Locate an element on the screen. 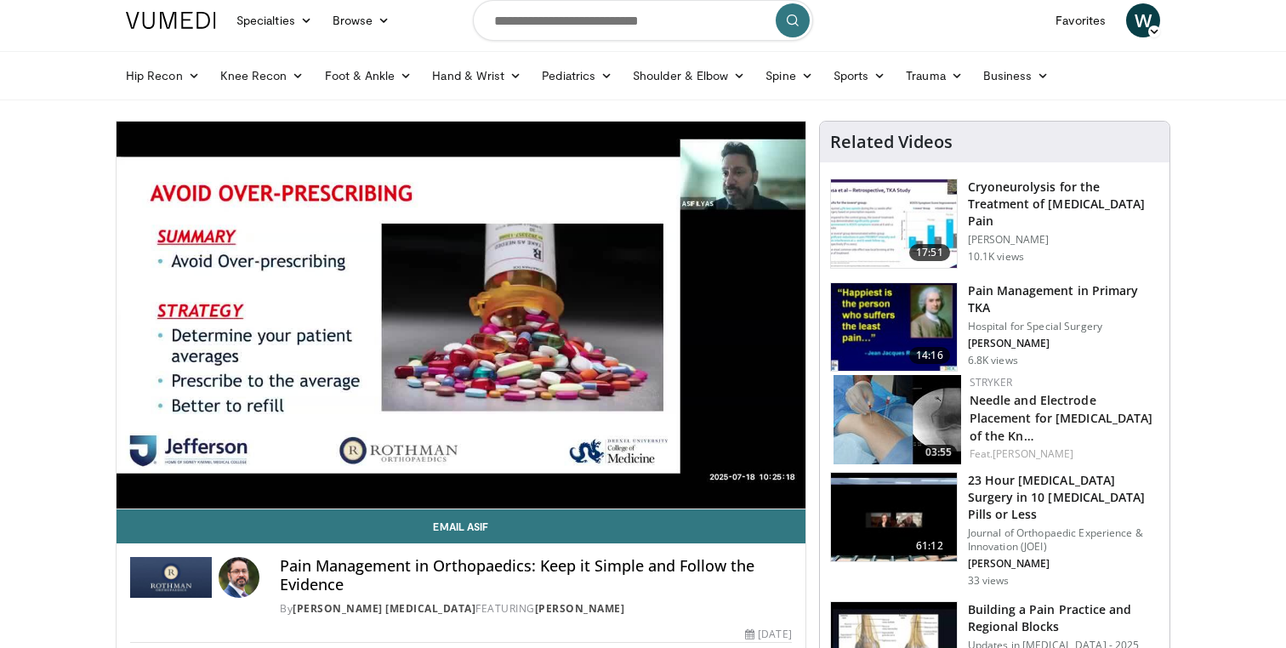  a: 03:55 is located at coordinates (897, 419).